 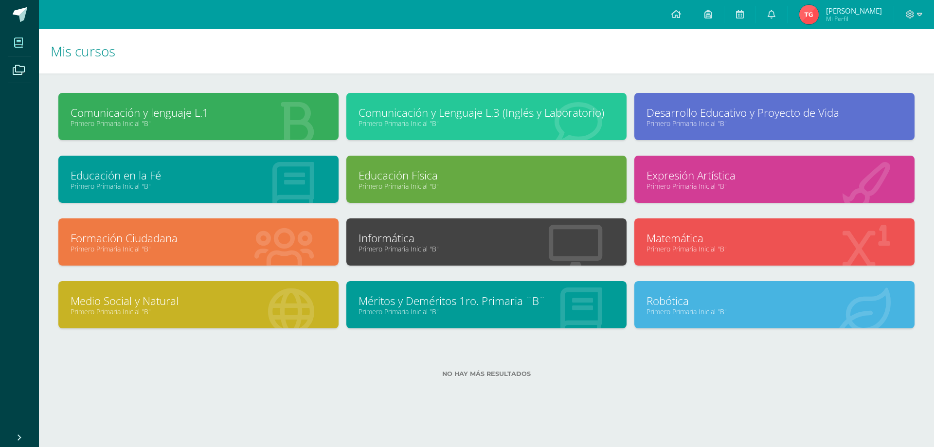 What do you see at coordinates (486, 175) in the screenshot?
I see `a: Educación Física` at bounding box center [486, 175].